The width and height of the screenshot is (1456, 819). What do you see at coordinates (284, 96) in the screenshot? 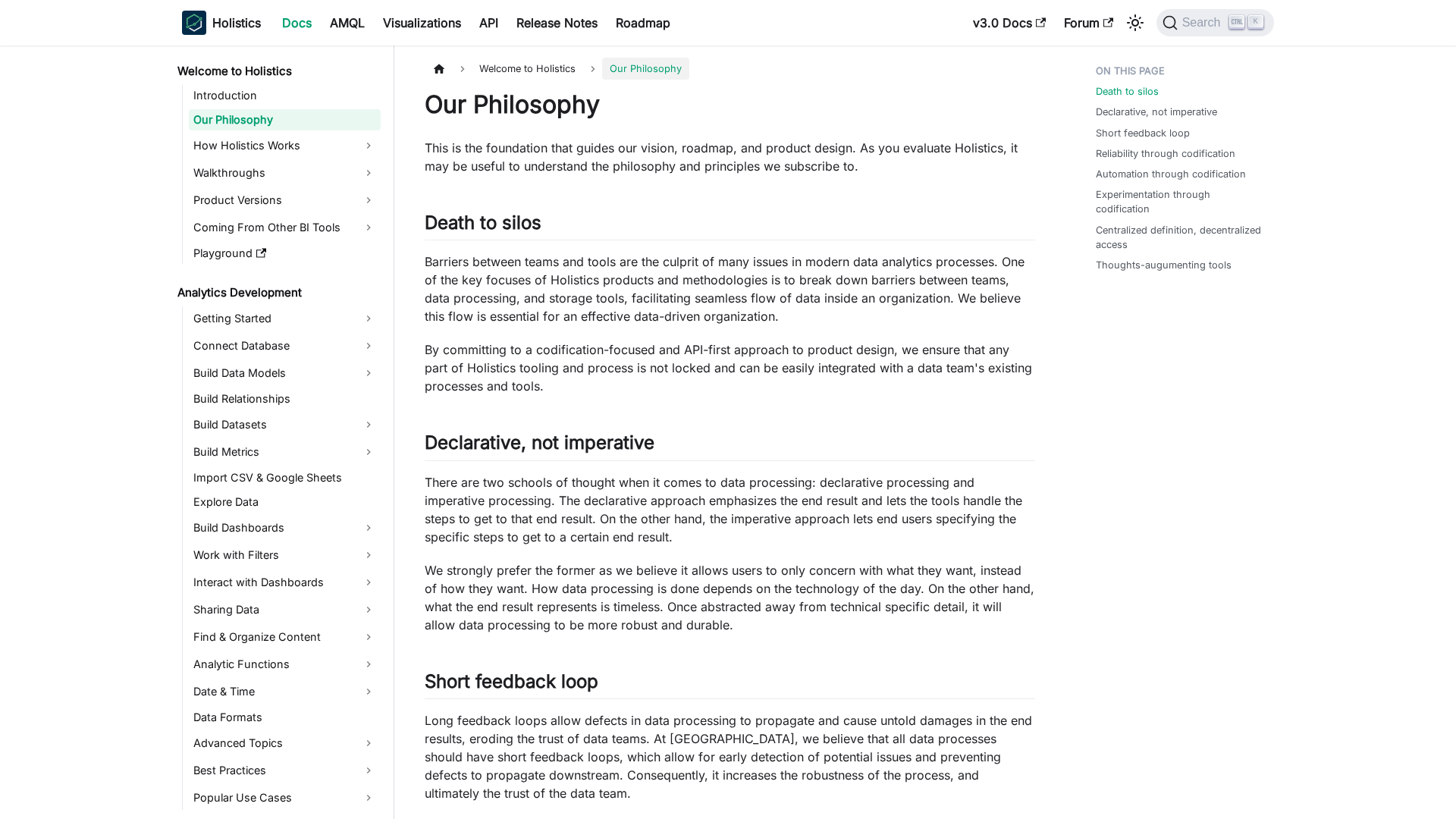
I see `a: Introduction` at bounding box center [284, 96].